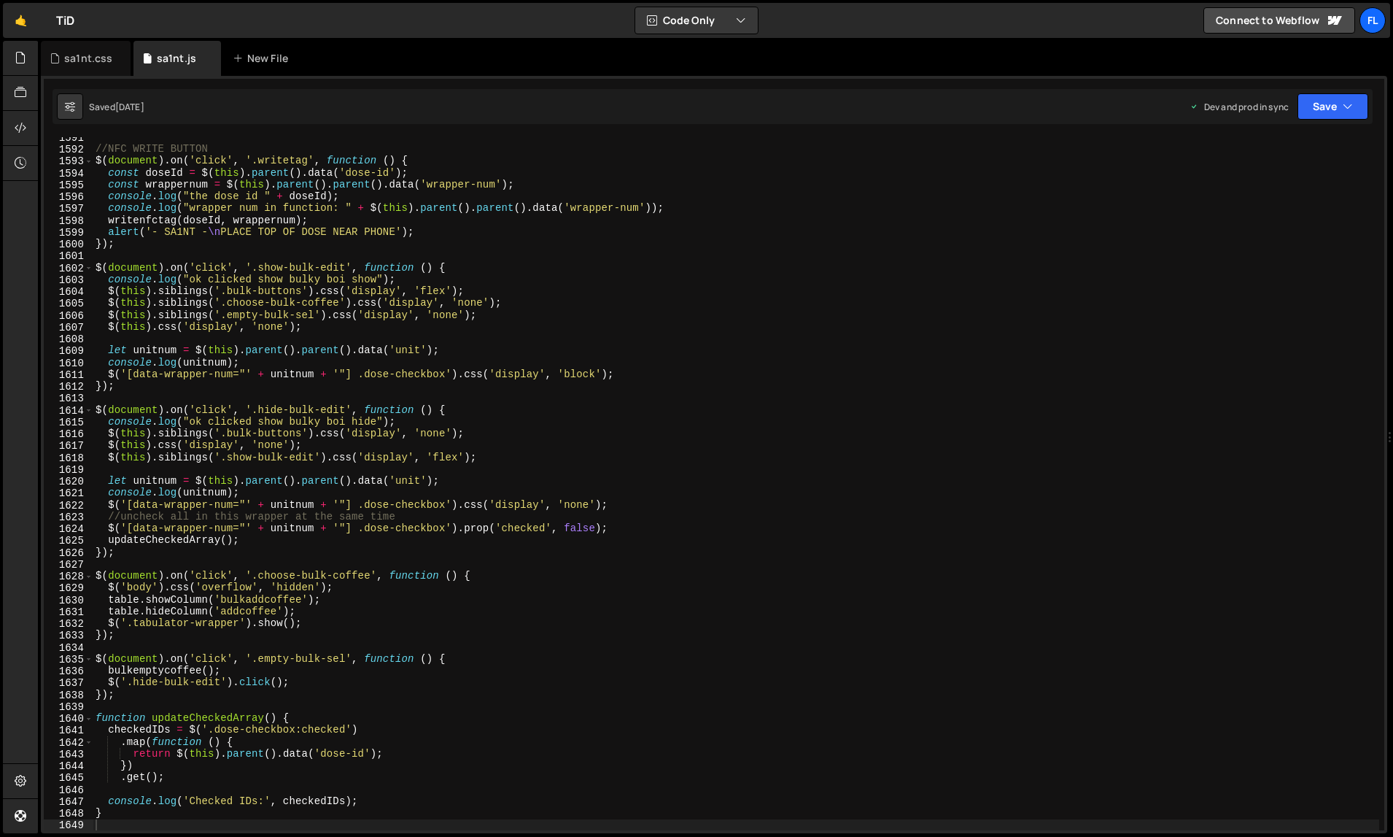  I want to click on div: 1639, so click(69, 707).